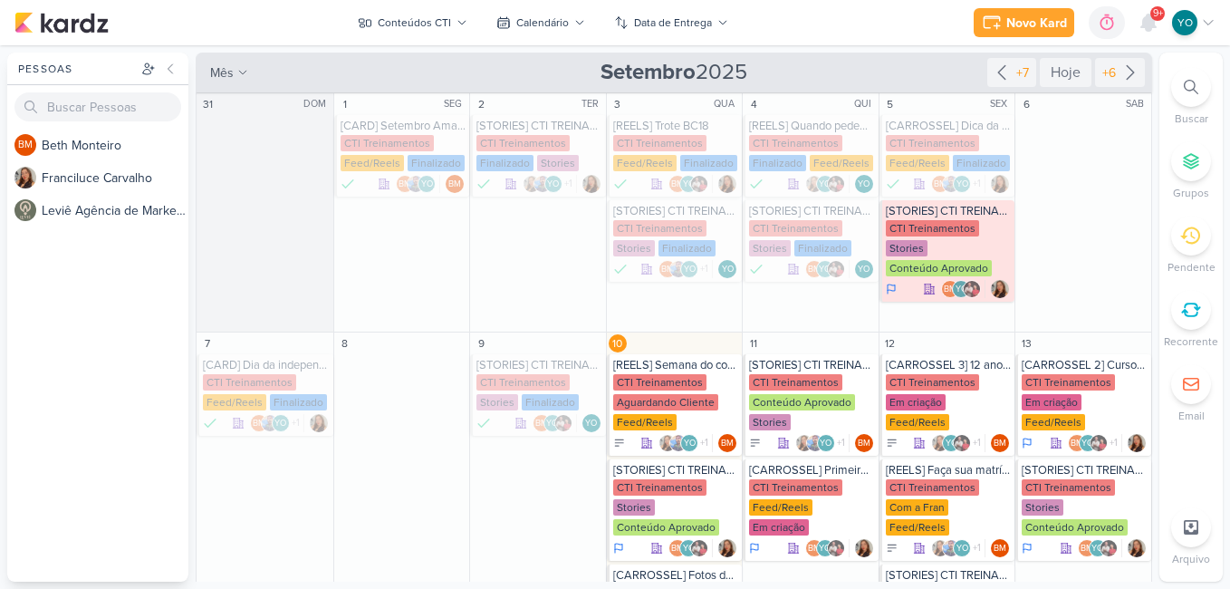 This screenshot has width=1230, height=589. Describe the element at coordinates (115, 145) in the screenshot. I see `div: B e t h M o n t e i r o` at that location.